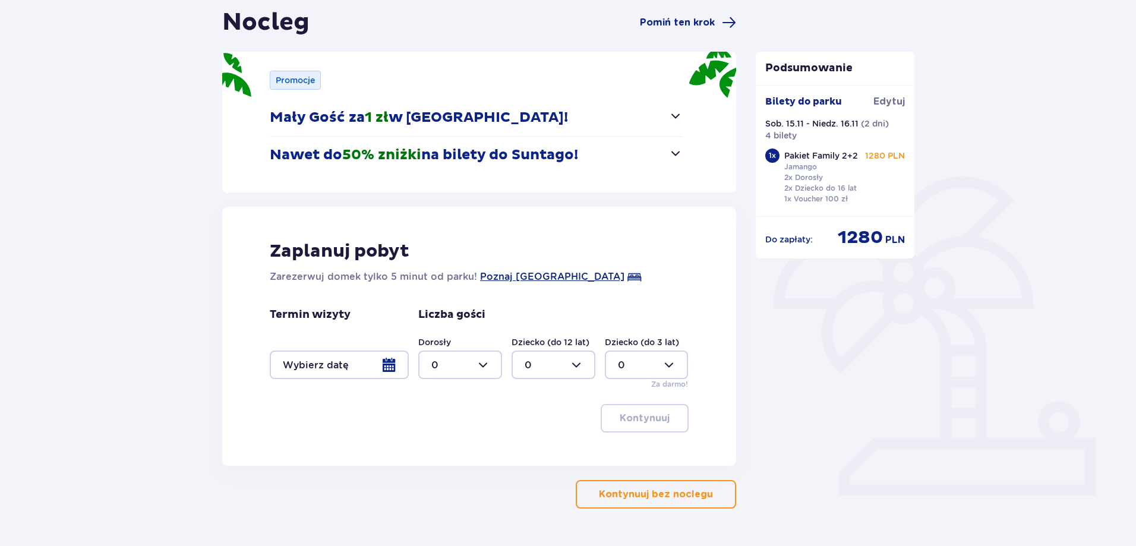  What do you see at coordinates (688, 23) in the screenshot?
I see `a: Pomiń ten krok` at bounding box center [688, 23].